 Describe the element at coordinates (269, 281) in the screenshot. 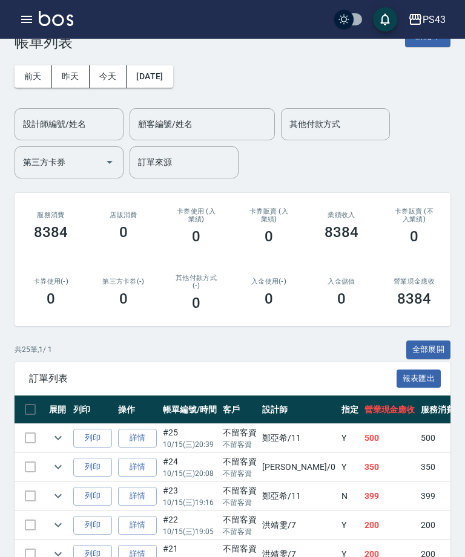

I see `h2: 入金使用(-)` at that location.